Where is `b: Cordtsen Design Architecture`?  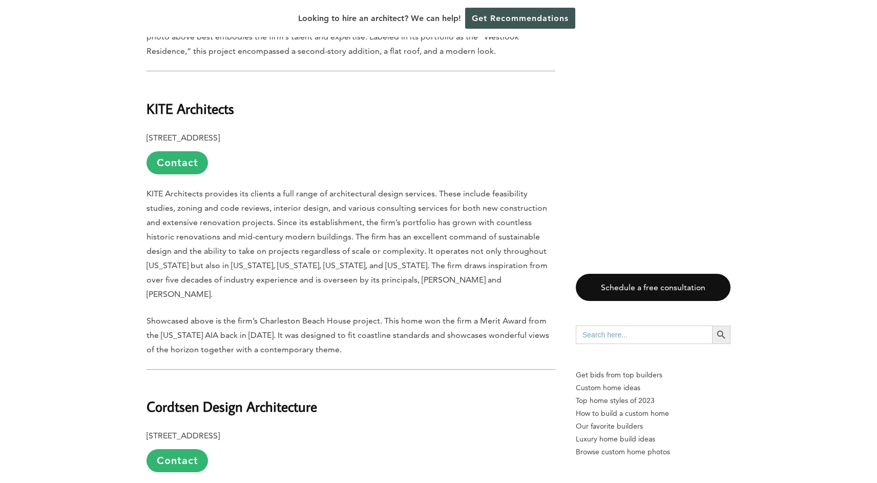 b: Cordtsen Design Architecture is located at coordinates (232, 406).